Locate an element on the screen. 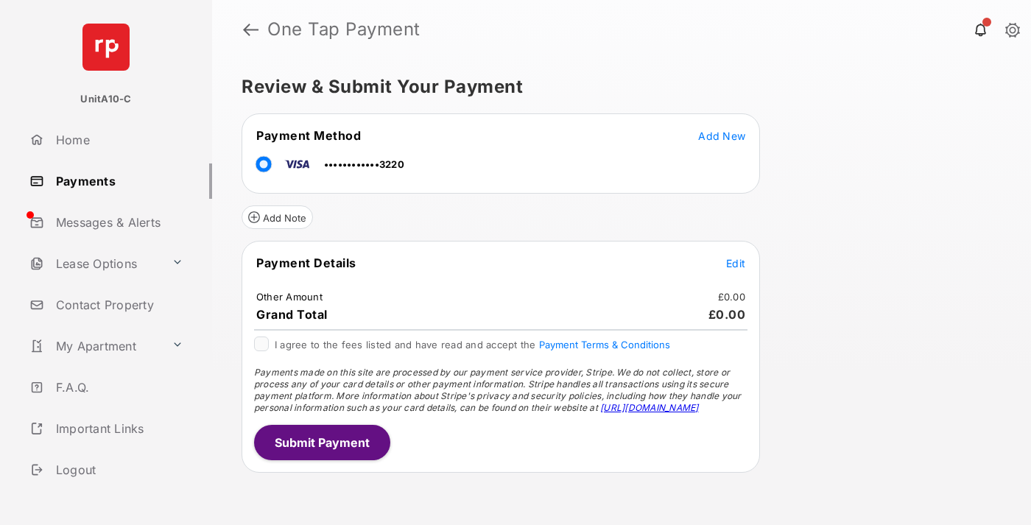 The height and width of the screenshot is (525, 1031). button: I agree to the fees listed and have read and accept the is located at coordinates (604, 345).